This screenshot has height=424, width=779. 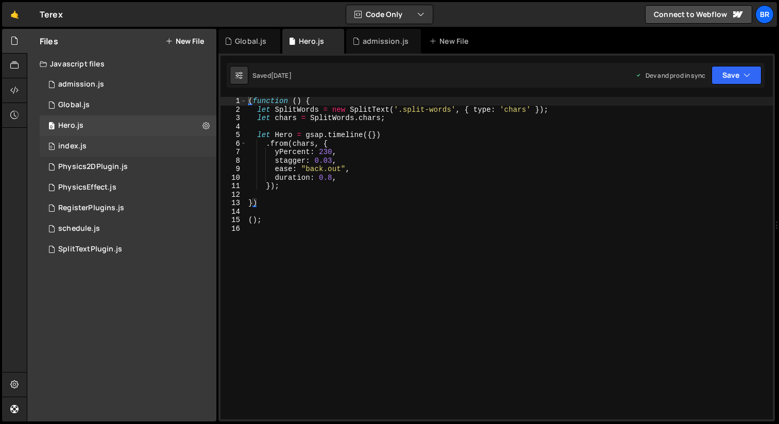 I want to click on div: Dev and prod in sync, so click(x=670, y=75).